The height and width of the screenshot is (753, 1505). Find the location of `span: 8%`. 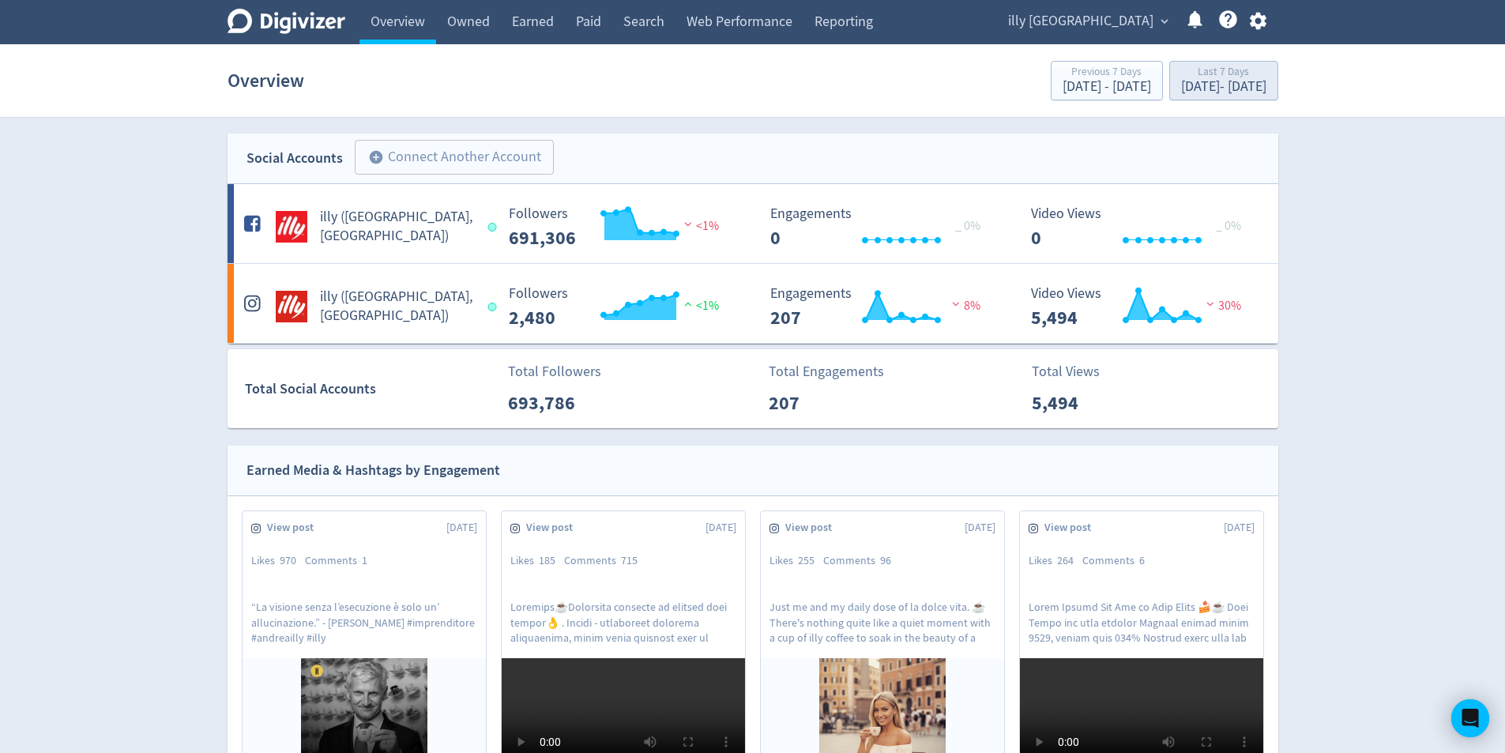

span: 8% is located at coordinates (964, 306).